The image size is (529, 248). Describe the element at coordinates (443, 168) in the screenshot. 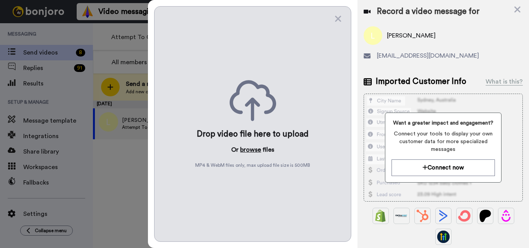

I see `a: Connect now` at that location.